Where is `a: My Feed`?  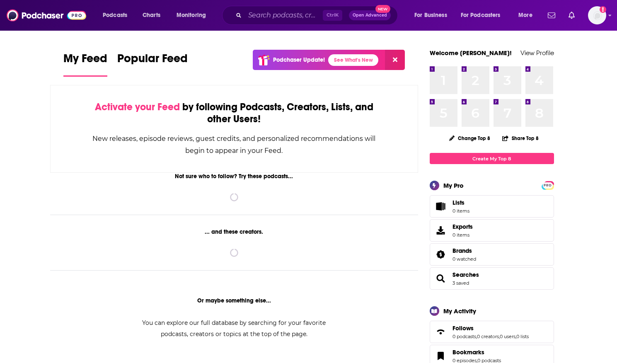
a: My Feed is located at coordinates (85, 64).